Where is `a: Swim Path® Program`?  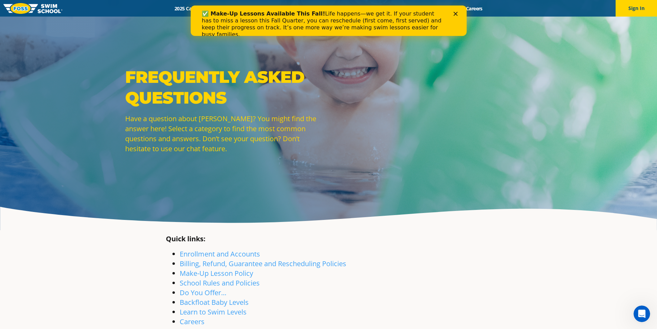
a: Swim Path® Program is located at coordinates (271, 8).